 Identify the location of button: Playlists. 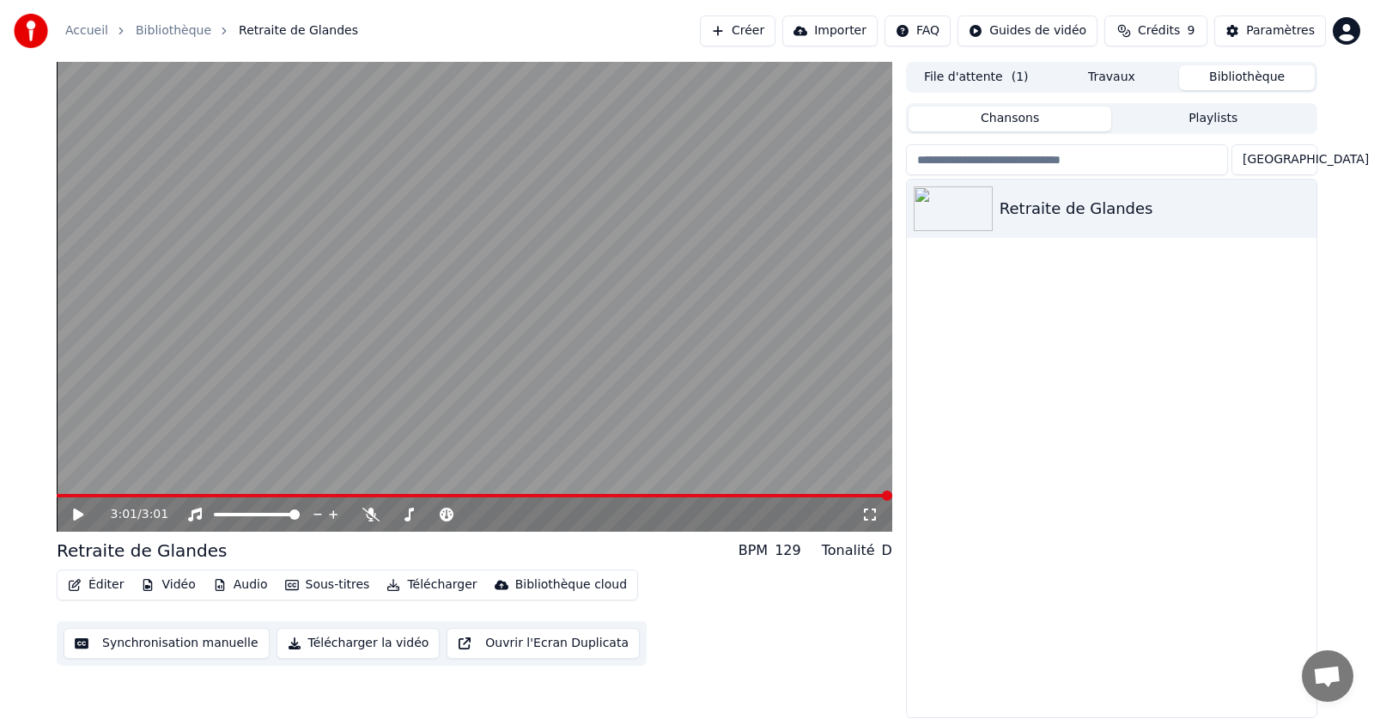
(1213, 119).